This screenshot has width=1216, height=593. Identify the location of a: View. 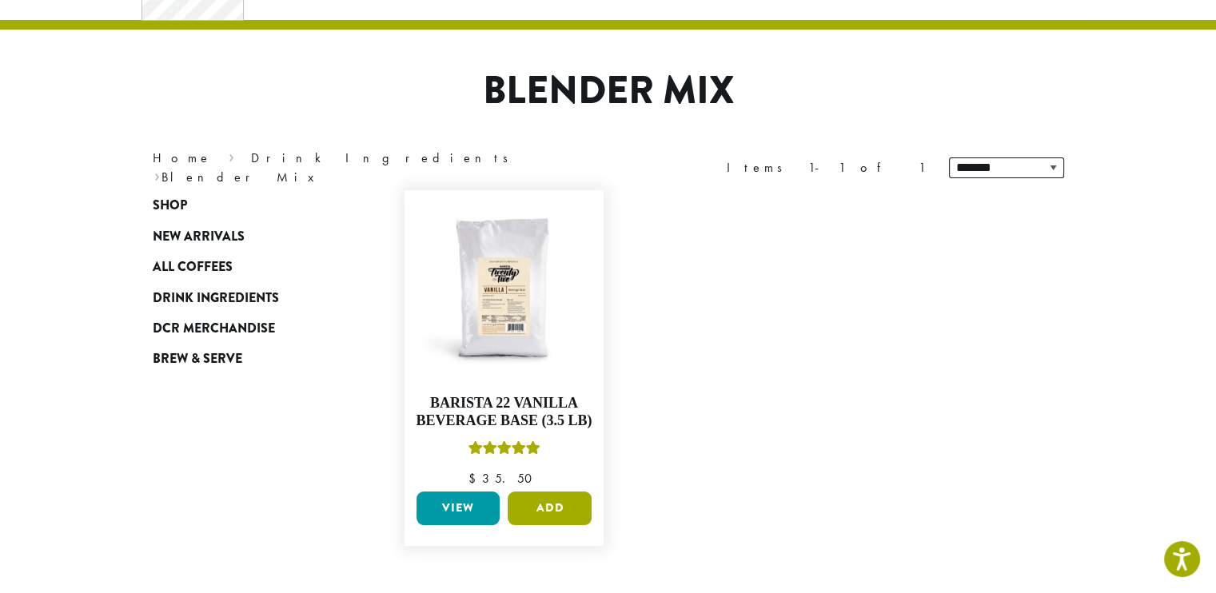
(458, 508).